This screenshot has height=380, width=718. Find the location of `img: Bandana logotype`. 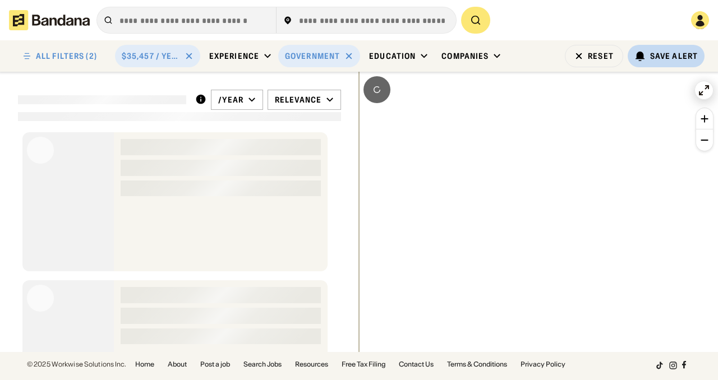

img: Bandana logotype is located at coordinates (49, 20).